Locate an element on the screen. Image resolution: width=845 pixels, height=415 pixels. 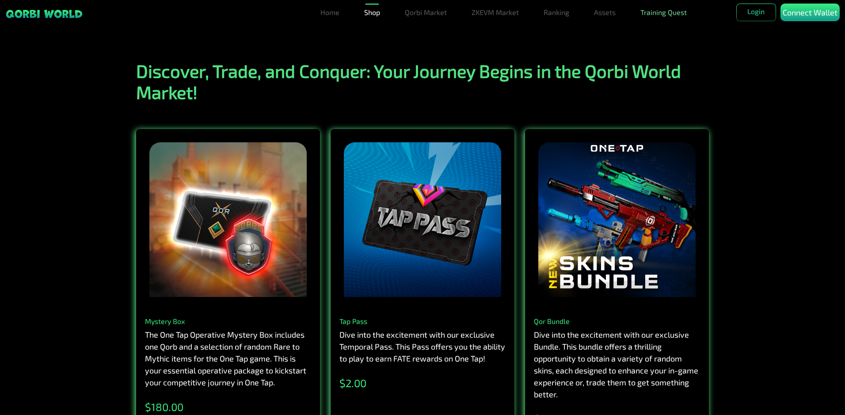
a: ZKEVM Market is located at coordinates (495, 12).